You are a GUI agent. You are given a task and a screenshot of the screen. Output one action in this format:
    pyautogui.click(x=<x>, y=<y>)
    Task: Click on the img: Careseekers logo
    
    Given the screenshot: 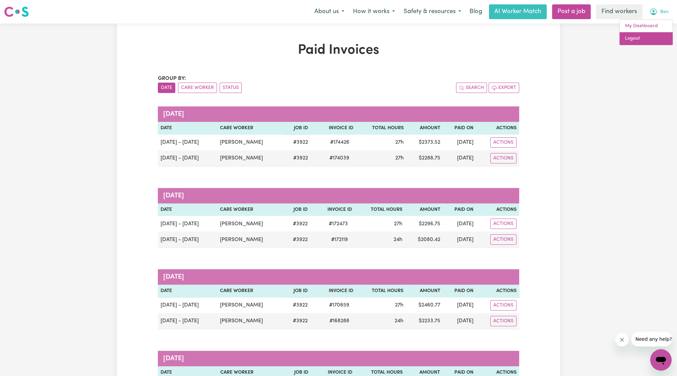 What is the action you would take?
    pyautogui.click(x=16, y=12)
    